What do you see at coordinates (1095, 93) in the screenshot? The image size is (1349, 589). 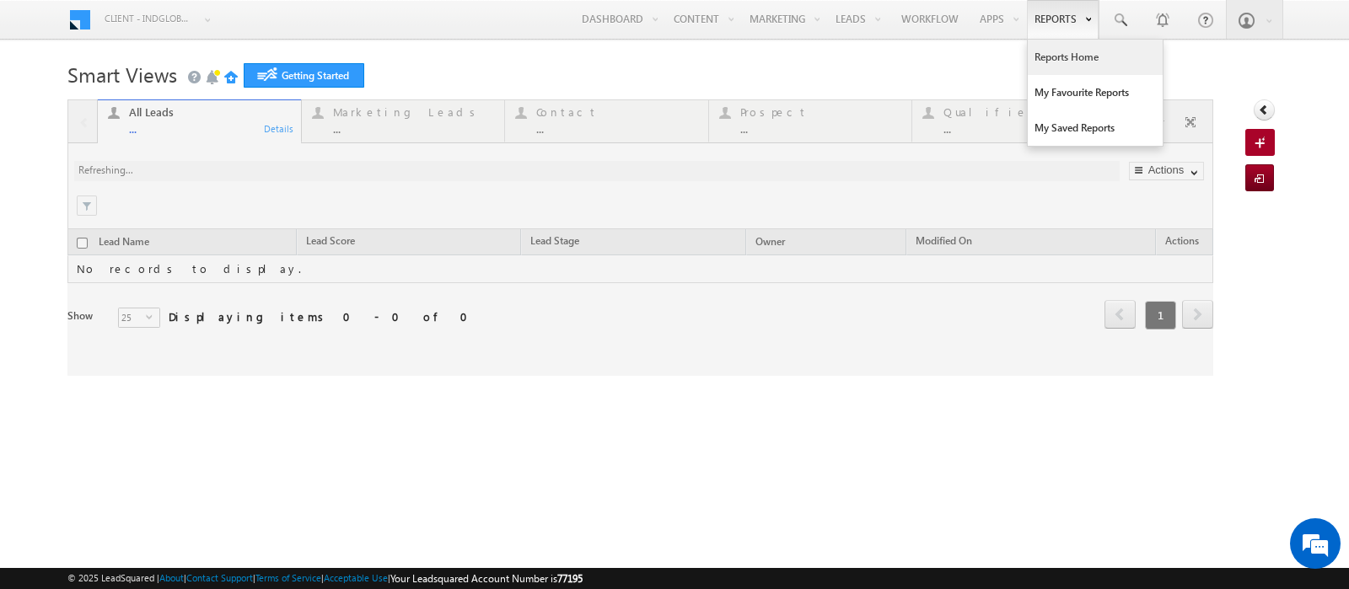 I see `a: My Favourite Reports` at bounding box center [1095, 93].